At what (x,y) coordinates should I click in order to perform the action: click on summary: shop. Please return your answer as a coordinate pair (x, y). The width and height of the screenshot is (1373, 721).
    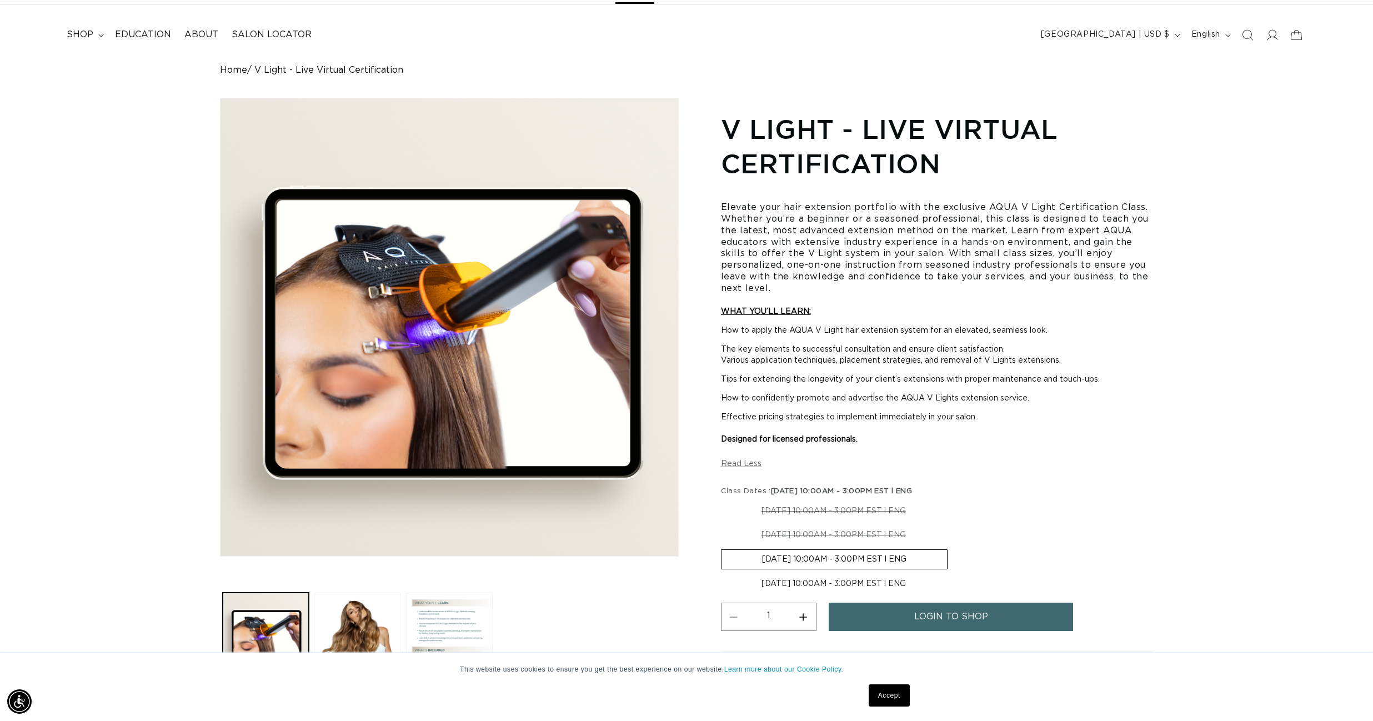
    Looking at the image, I should click on (84, 34).